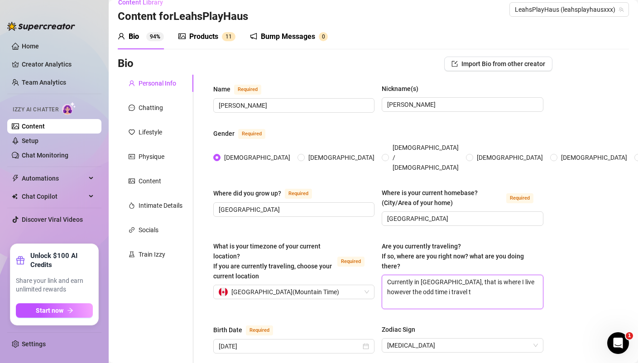 This screenshot has width=638, height=363. I want to click on sup: 0, so click(323, 37).